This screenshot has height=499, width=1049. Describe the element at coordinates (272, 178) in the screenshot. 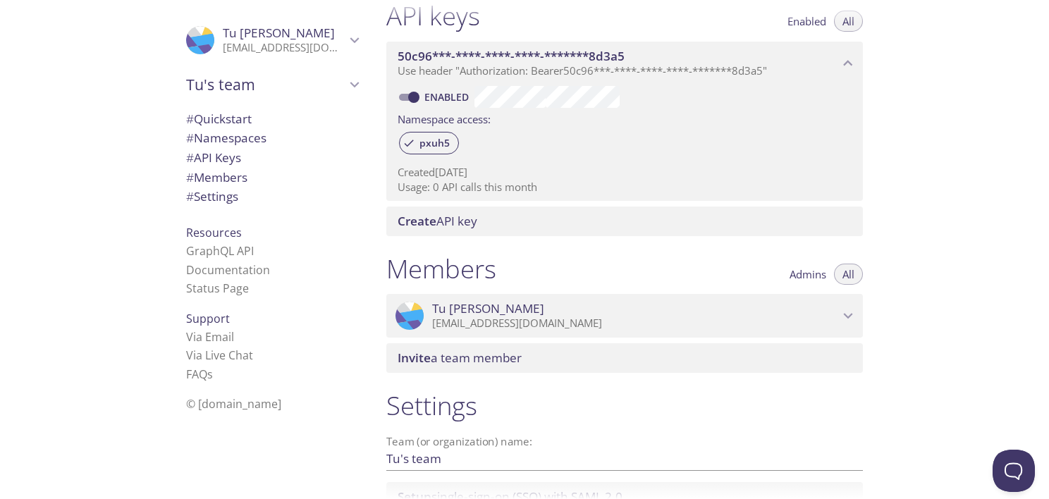

I see `div: Members` at that location.